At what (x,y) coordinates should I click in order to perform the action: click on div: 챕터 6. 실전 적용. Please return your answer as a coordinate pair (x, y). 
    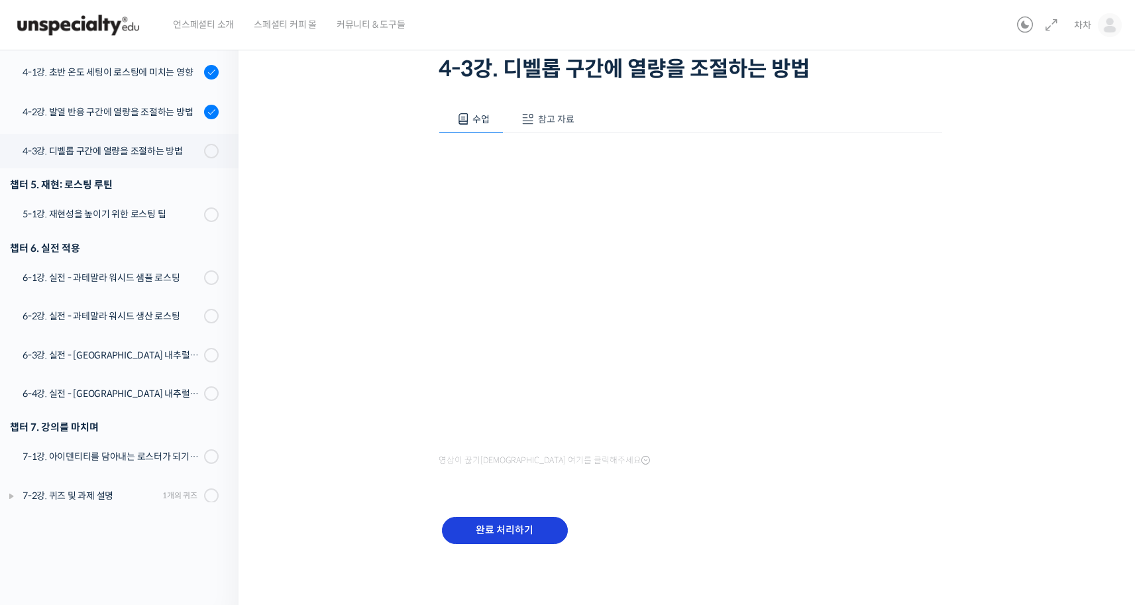
    Looking at the image, I should click on (114, 248).